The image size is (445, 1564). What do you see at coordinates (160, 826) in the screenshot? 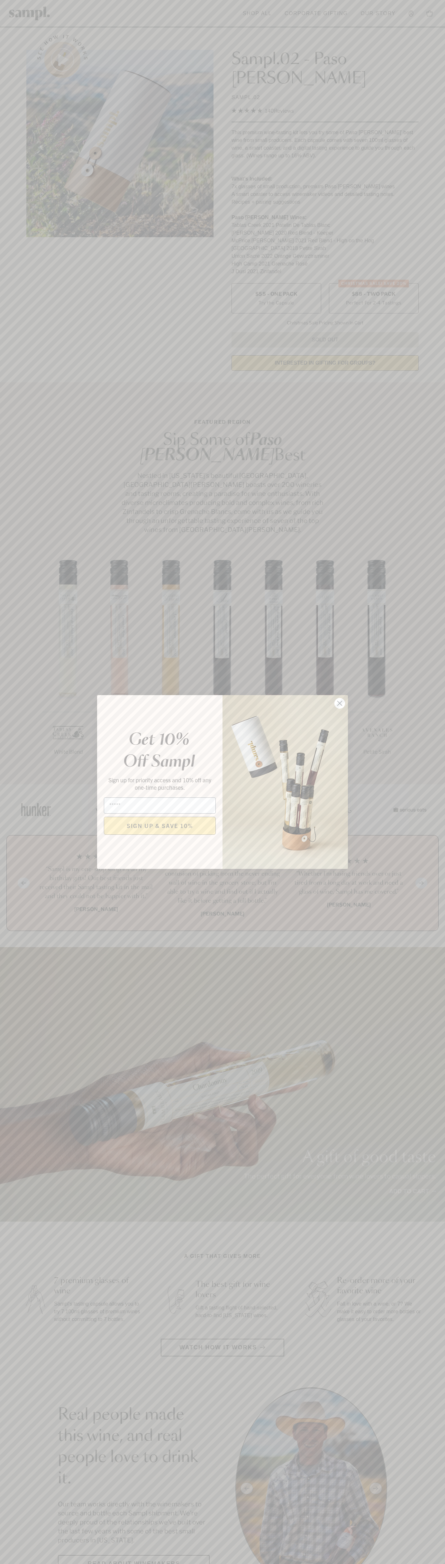
I see `button: SIGN UP & SAVE 10%` at bounding box center [160, 826].